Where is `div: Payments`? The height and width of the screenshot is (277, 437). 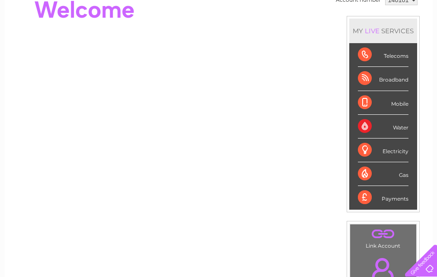
div: Payments is located at coordinates (383, 198).